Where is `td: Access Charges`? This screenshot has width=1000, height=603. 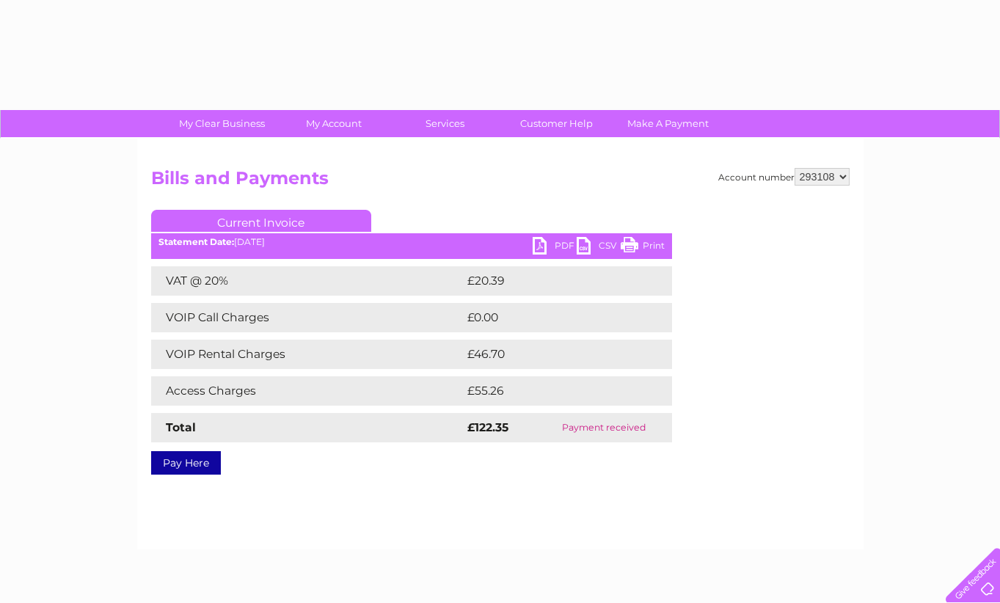
td: Access Charges is located at coordinates (307, 391).